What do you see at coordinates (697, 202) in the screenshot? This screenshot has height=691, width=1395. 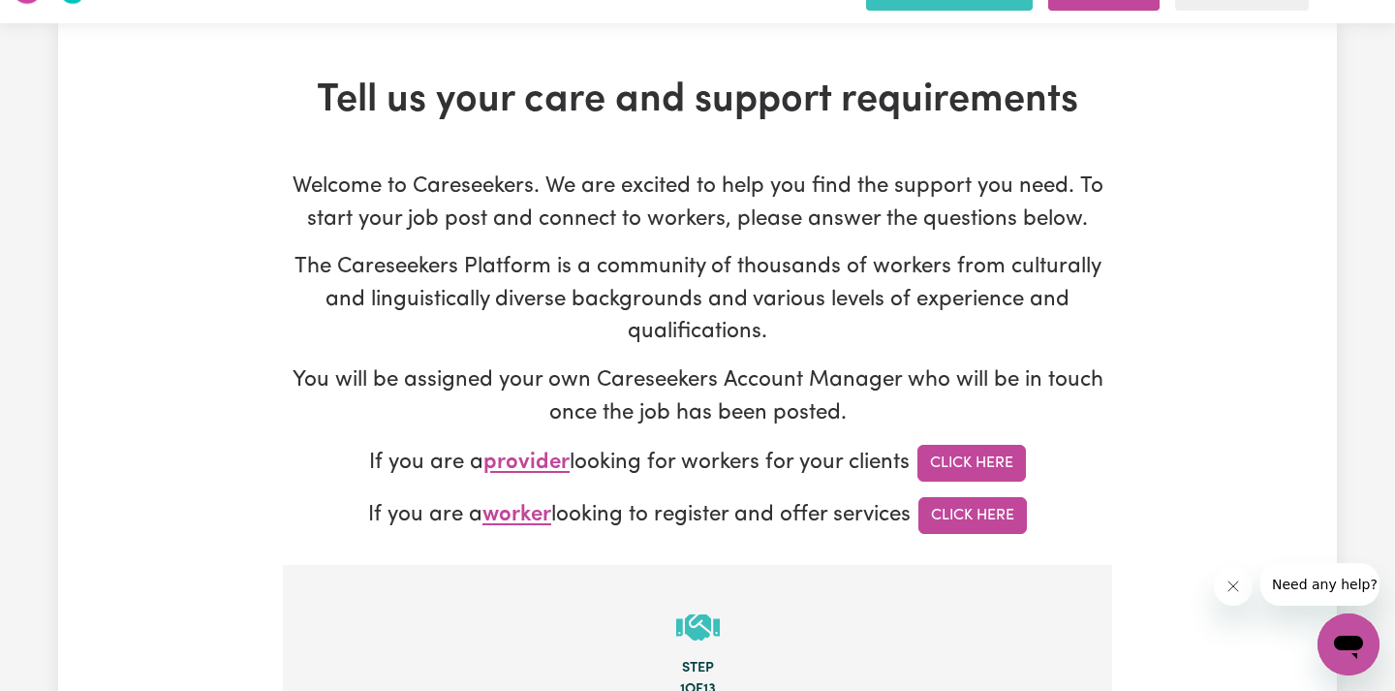 I see `p: Welcome to Careseekers. We are excited to help you find the support you need. To start your job p...` at bounding box center [697, 202].